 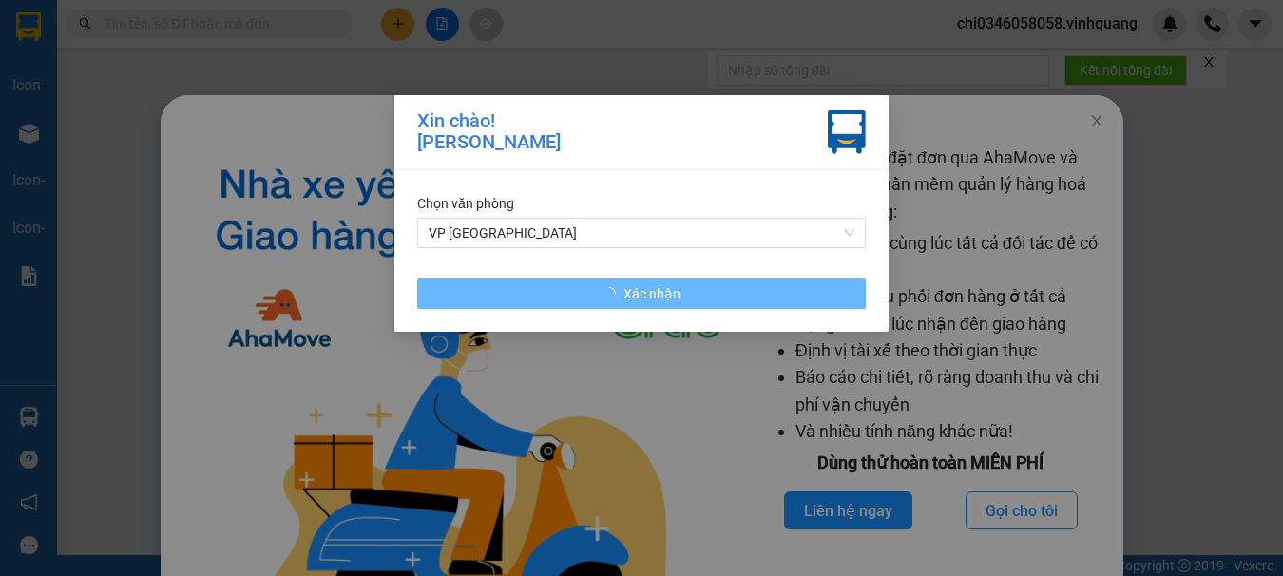 I want to click on button: Xác nhận, so click(x=641, y=294).